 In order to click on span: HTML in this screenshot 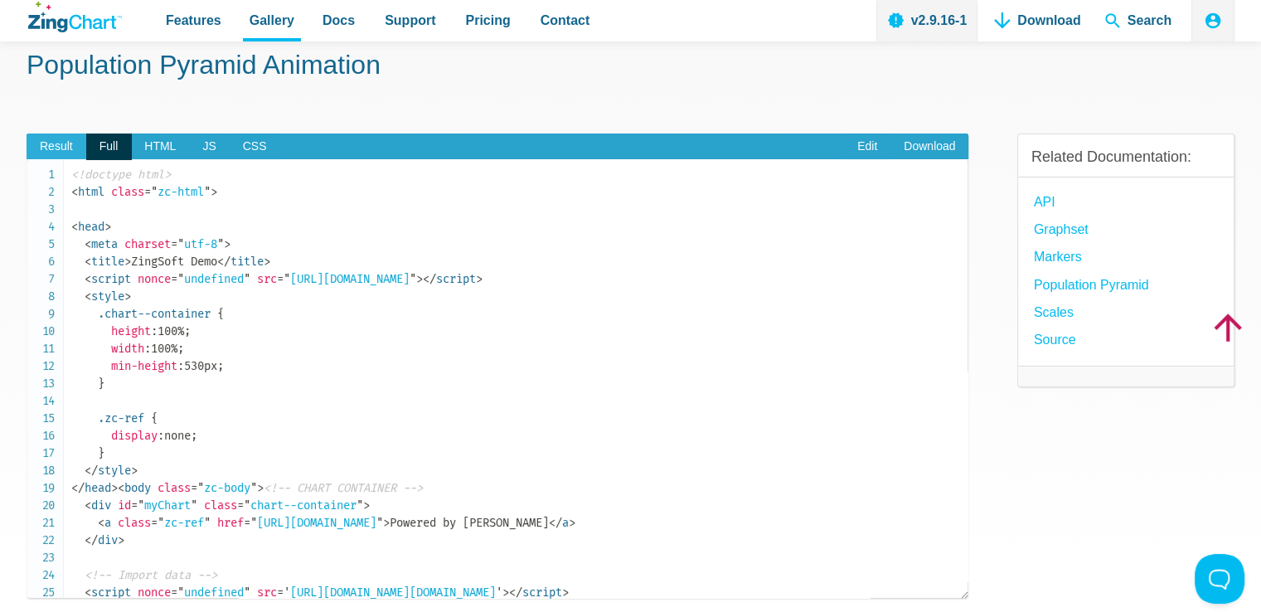, I will do `click(160, 147)`.